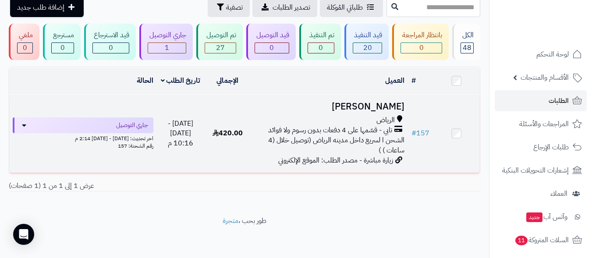 The height and width of the screenshot is (258, 592). What do you see at coordinates (558, 101) in the screenshot?
I see `span: الطلبات` at bounding box center [558, 101].